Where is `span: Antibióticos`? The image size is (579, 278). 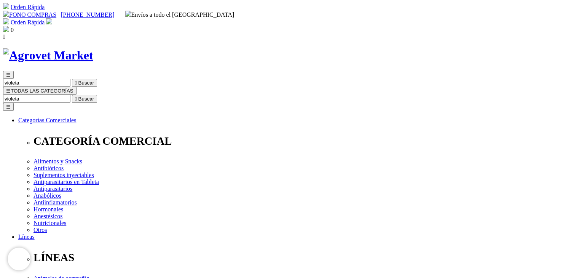
span: Antibióticos is located at coordinates (48, 168).